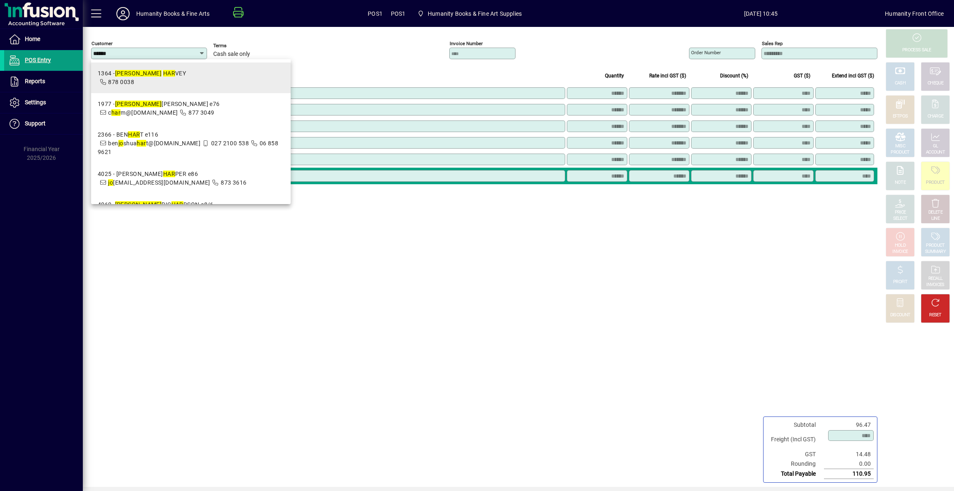 Image resolution: width=954 pixels, height=491 pixels. I want to click on div: Humanity Books & Fine Arts, so click(173, 14).